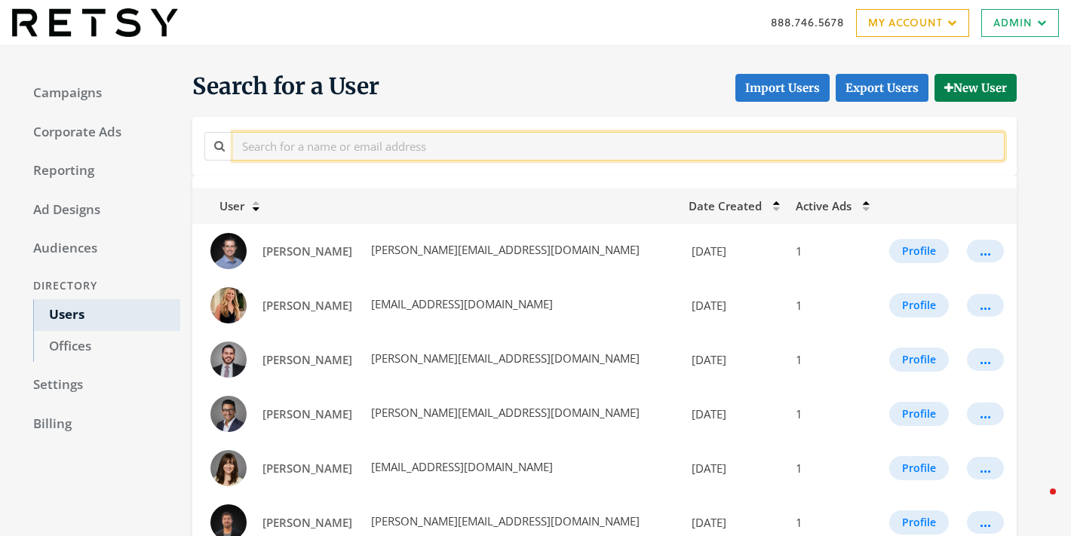 The height and width of the screenshot is (536, 1071). Describe the element at coordinates (99, 386) in the screenshot. I see `a: Settings` at that location.